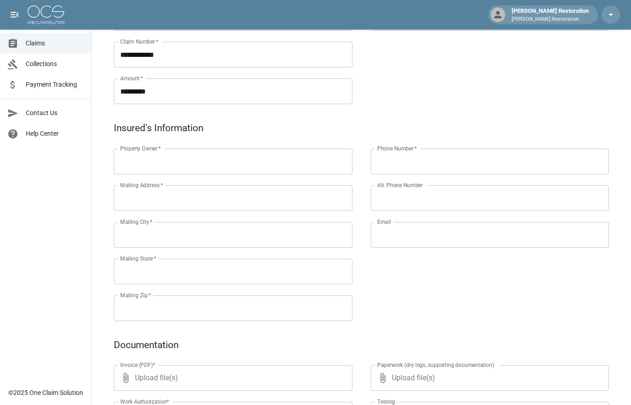 The height and width of the screenshot is (405, 631). Describe the element at coordinates (141, 148) in the screenshot. I see `label: Property Owner` at that location.